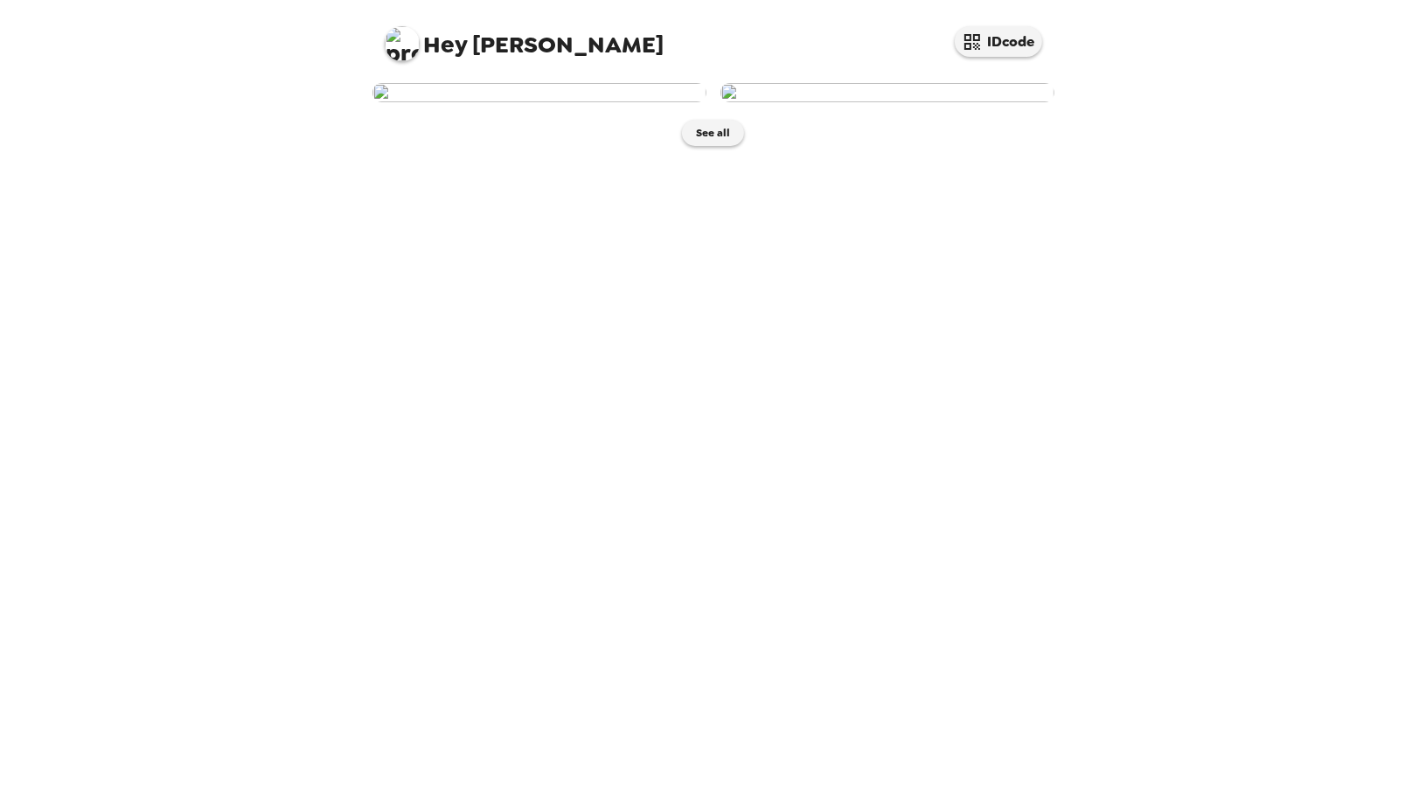 Image resolution: width=1426 pixels, height=785 pixels. I want to click on img: profile pic, so click(402, 44).